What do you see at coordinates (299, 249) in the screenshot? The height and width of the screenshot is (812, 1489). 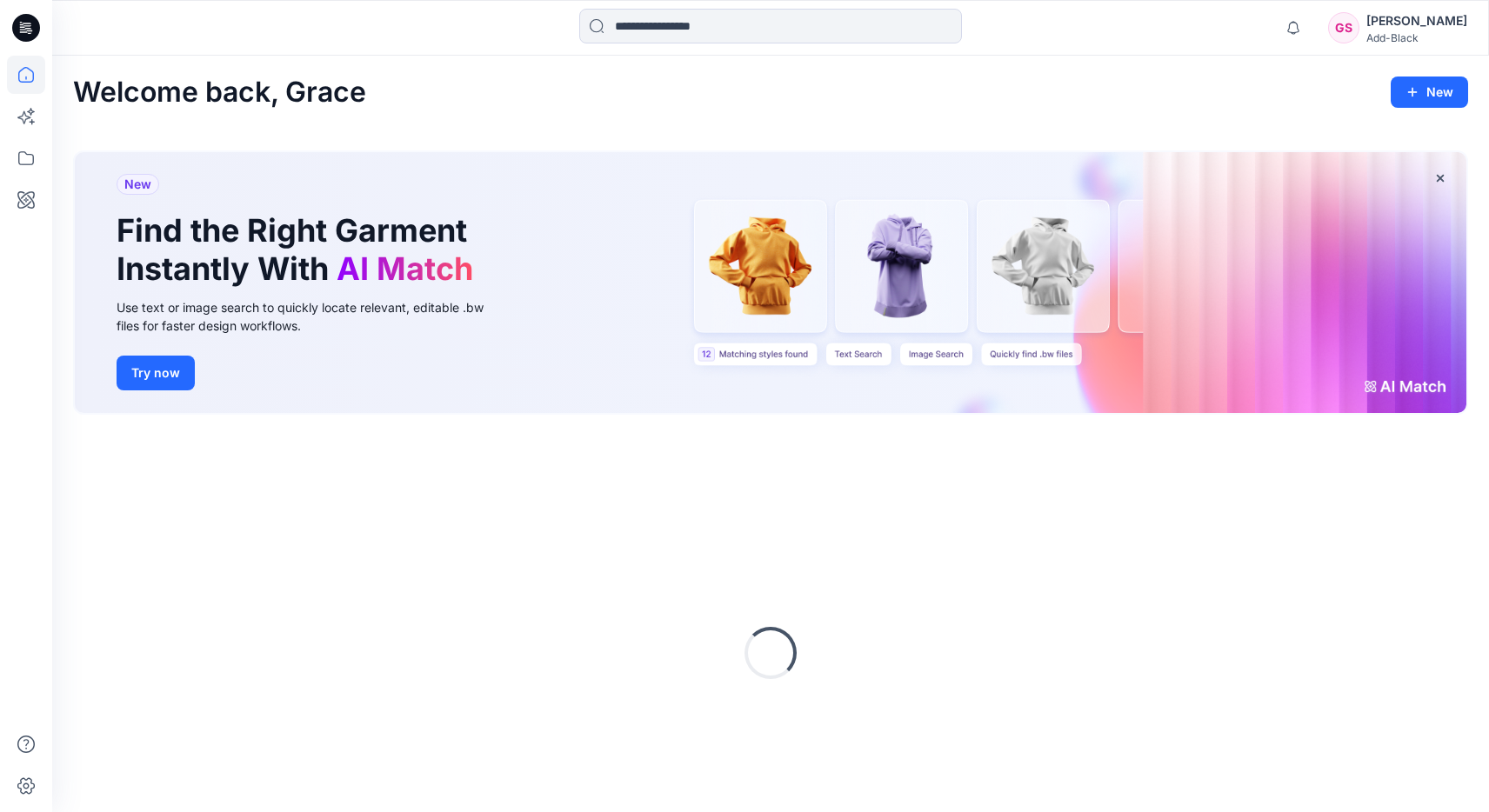 I see `h1: Find the Right Garment Instantly With` at bounding box center [299, 249].